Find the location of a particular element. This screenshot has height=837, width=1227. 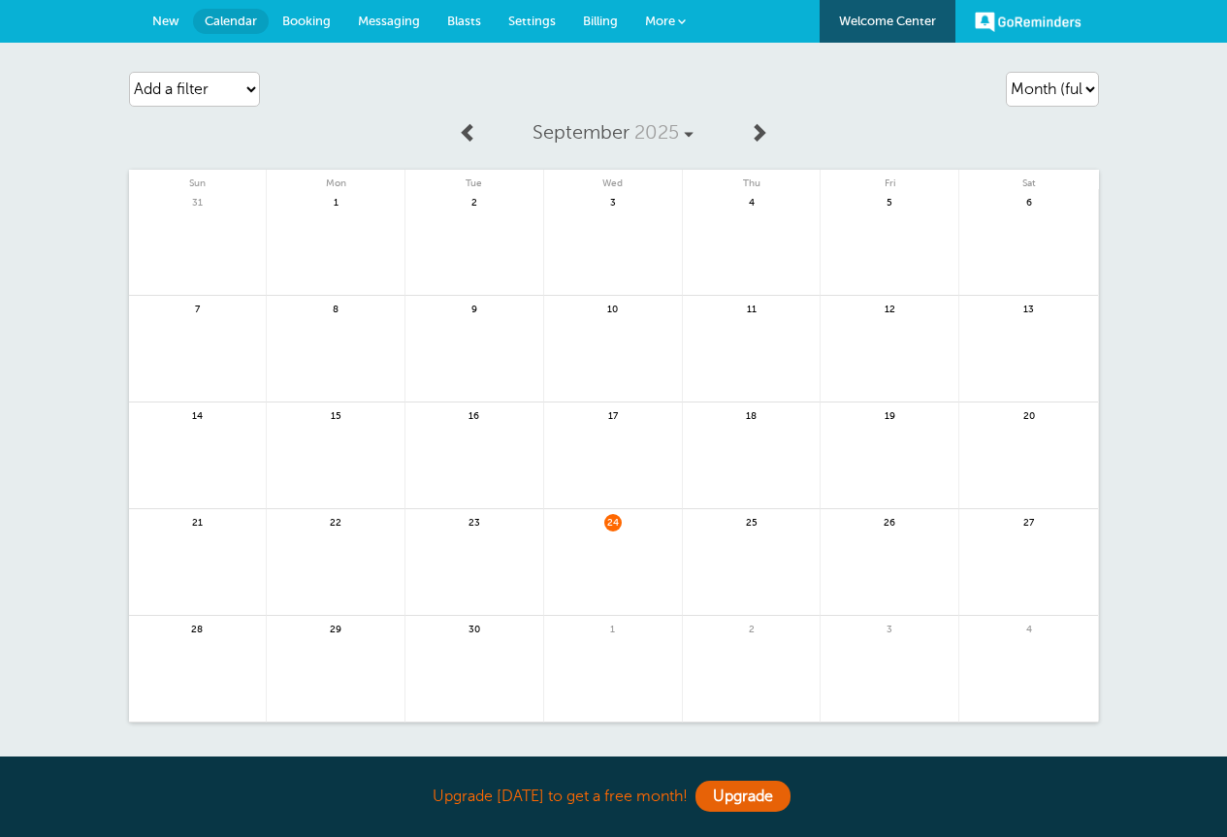

span: 28 is located at coordinates (197, 628).